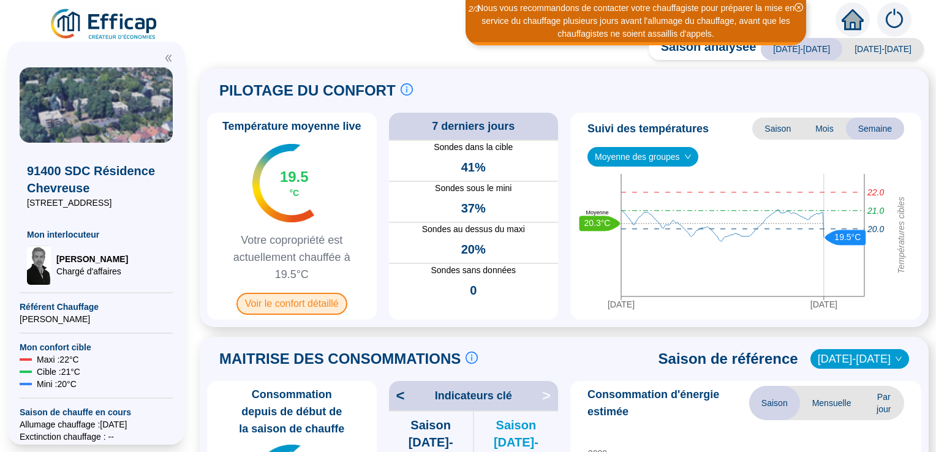 This screenshot has height=452, width=936. What do you see at coordinates (96, 437) in the screenshot?
I see `span: Exctinction chauffage : --` at bounding box center [96, 437].